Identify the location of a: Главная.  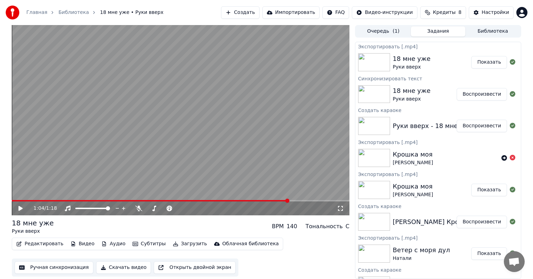
(37, 13).